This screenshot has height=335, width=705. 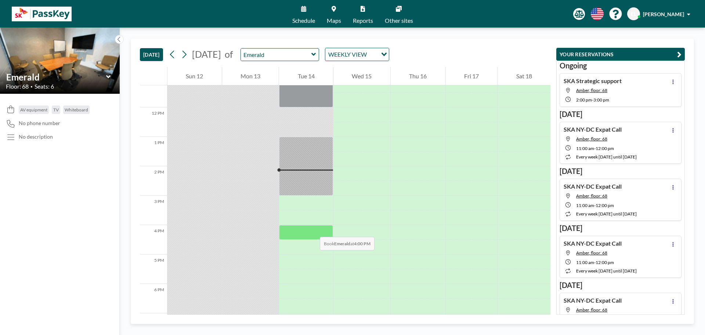 What do you see at coordinates (621, 54) in the screenshot?
I see `button: YOUR RESERVATIONS` at bounding box center [621, 54].